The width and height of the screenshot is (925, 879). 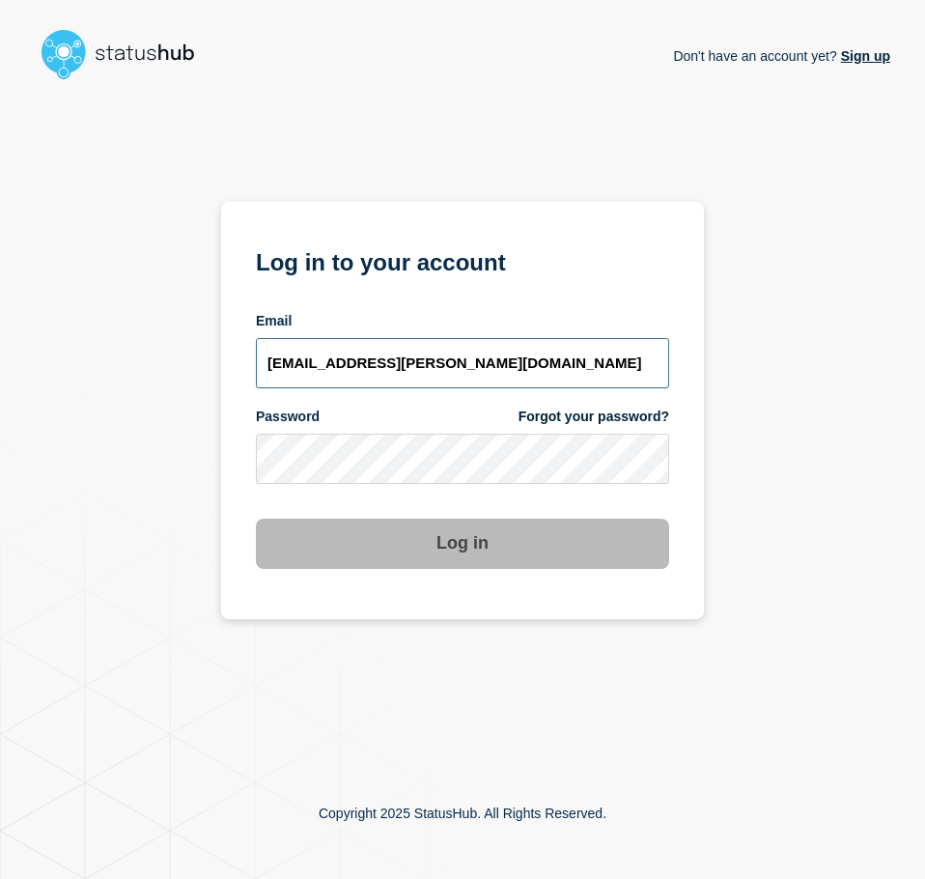 I want to click on input: email input, so click(x=463, y=363).